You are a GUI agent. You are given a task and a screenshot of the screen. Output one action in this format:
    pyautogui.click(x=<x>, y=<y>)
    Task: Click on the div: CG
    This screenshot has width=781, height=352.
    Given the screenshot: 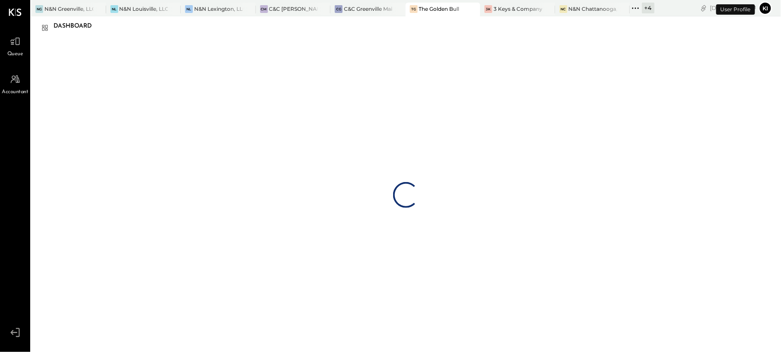 What is the action you would take?
    pyautogui.click(x=339, y=9)
    